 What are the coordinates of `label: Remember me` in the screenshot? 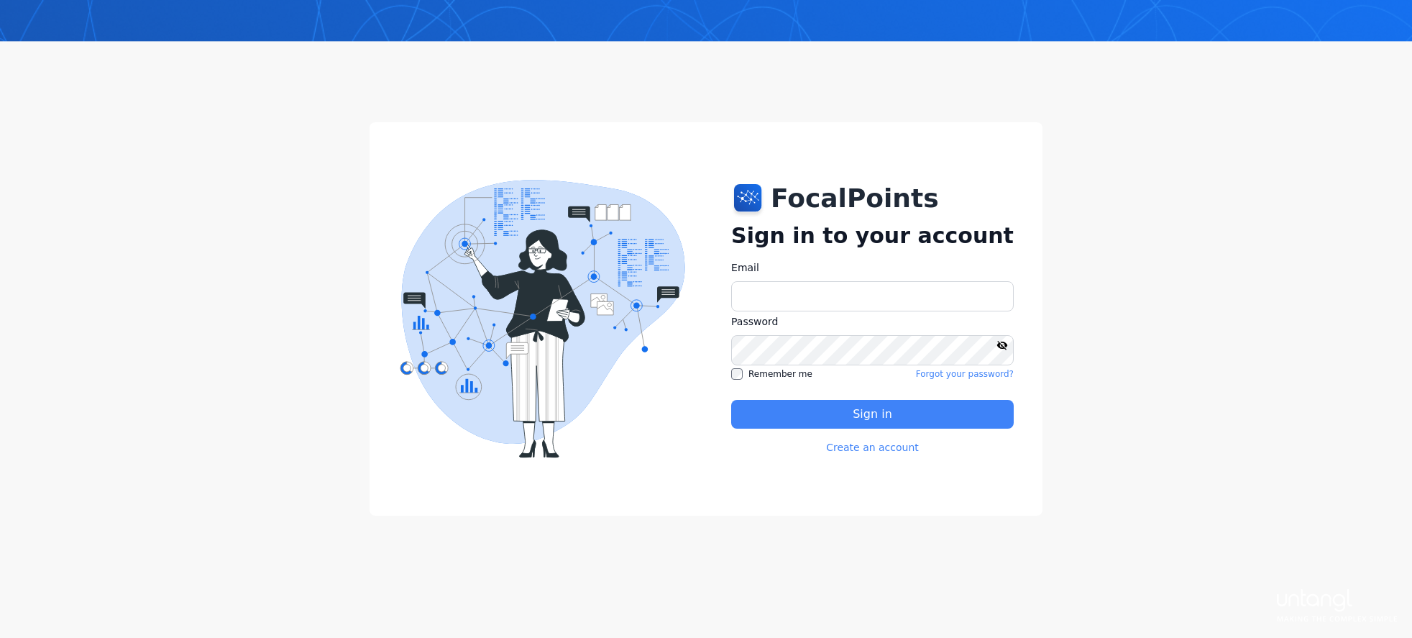 It's located at (772, 374).